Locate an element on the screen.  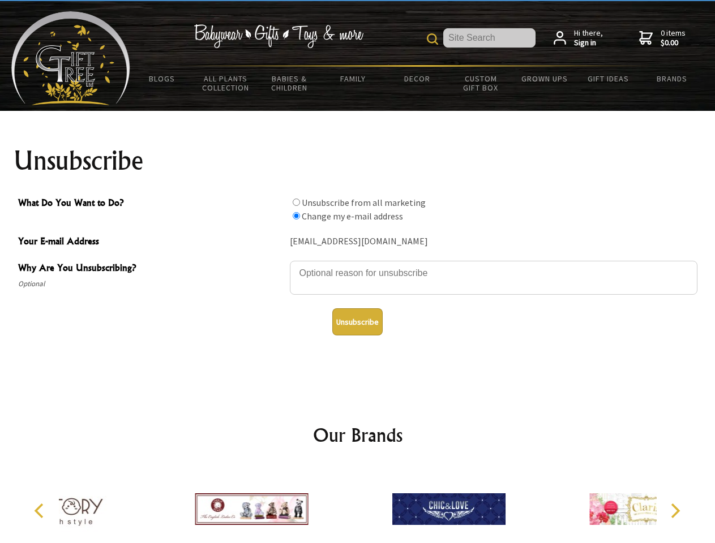
input: Site Search is located at coordinates (489, 38).